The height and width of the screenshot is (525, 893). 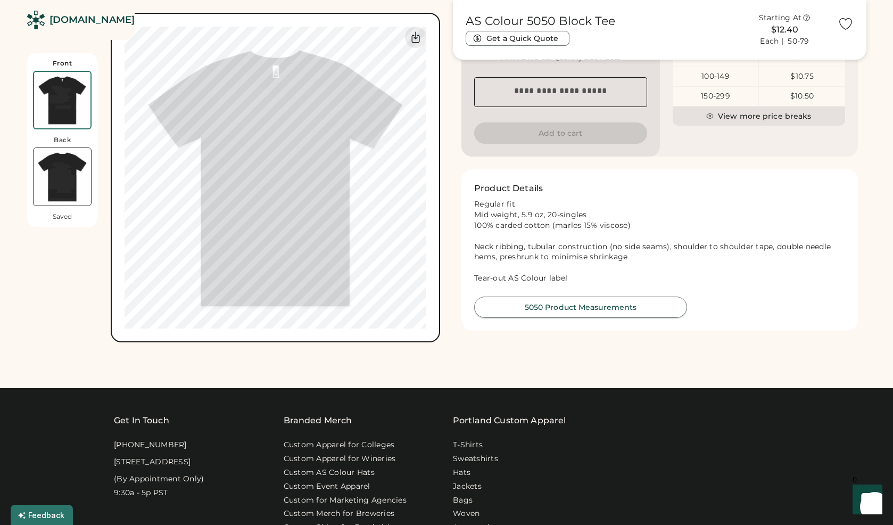 I want to click on div: Starting At, so click(x=780, y=18).